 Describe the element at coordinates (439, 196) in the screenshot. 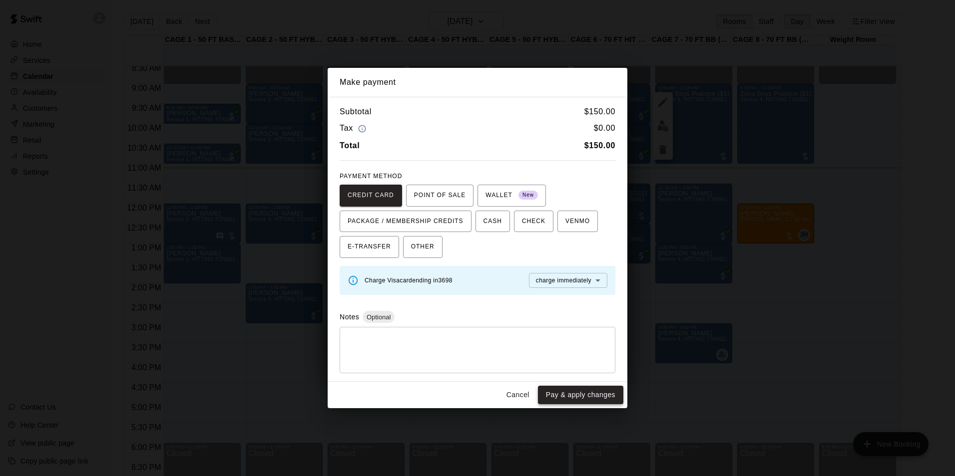

I see `button: POINT OF SALE` at that location.